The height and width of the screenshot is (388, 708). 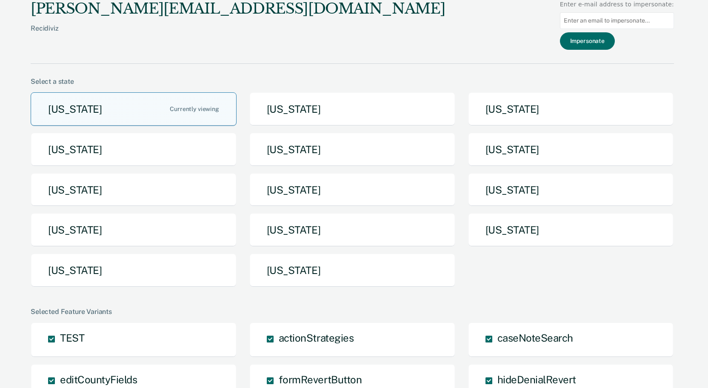 What do you see at coordinates (352, 81) in the screenshot?
I see `div: Select a state` at bounding box center [352, 81].